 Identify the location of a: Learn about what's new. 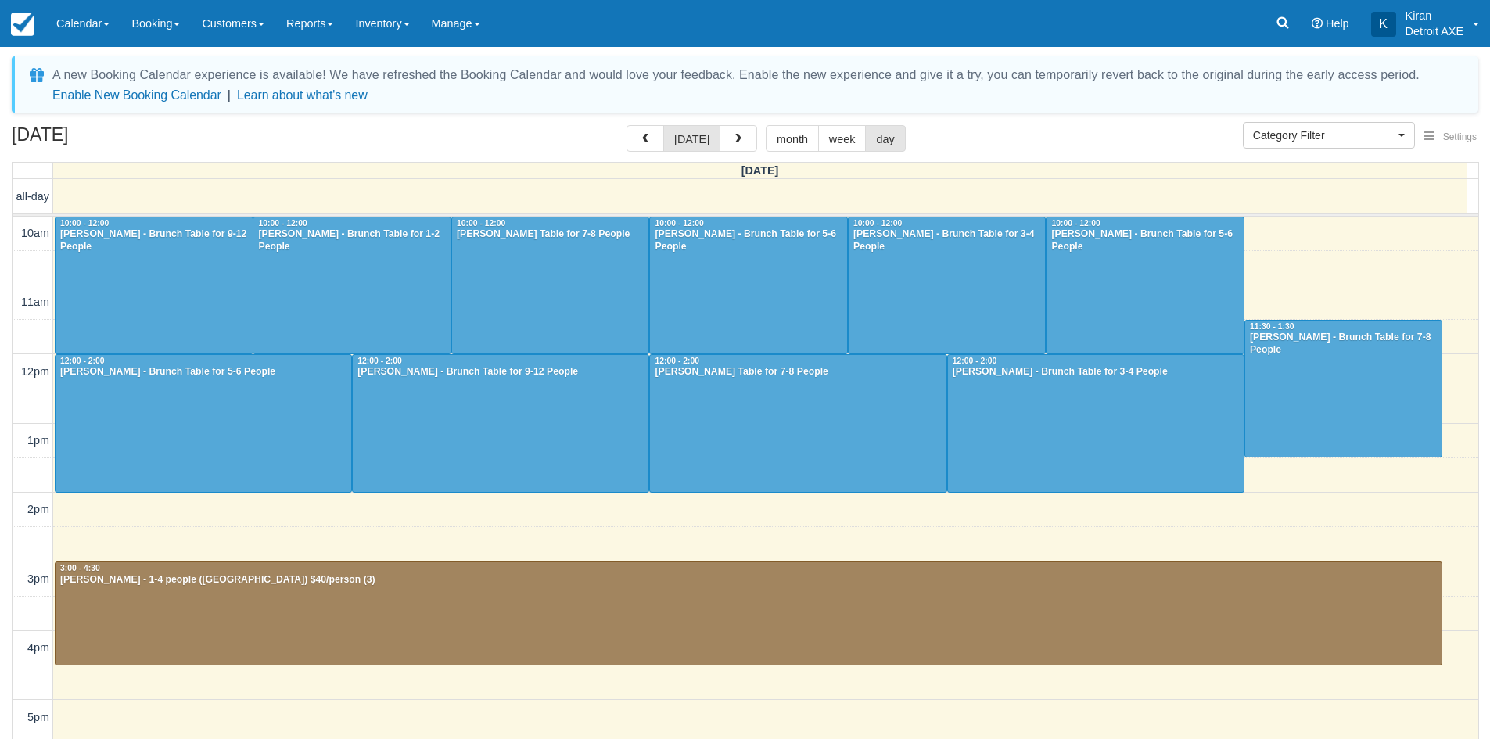
(302, 95).